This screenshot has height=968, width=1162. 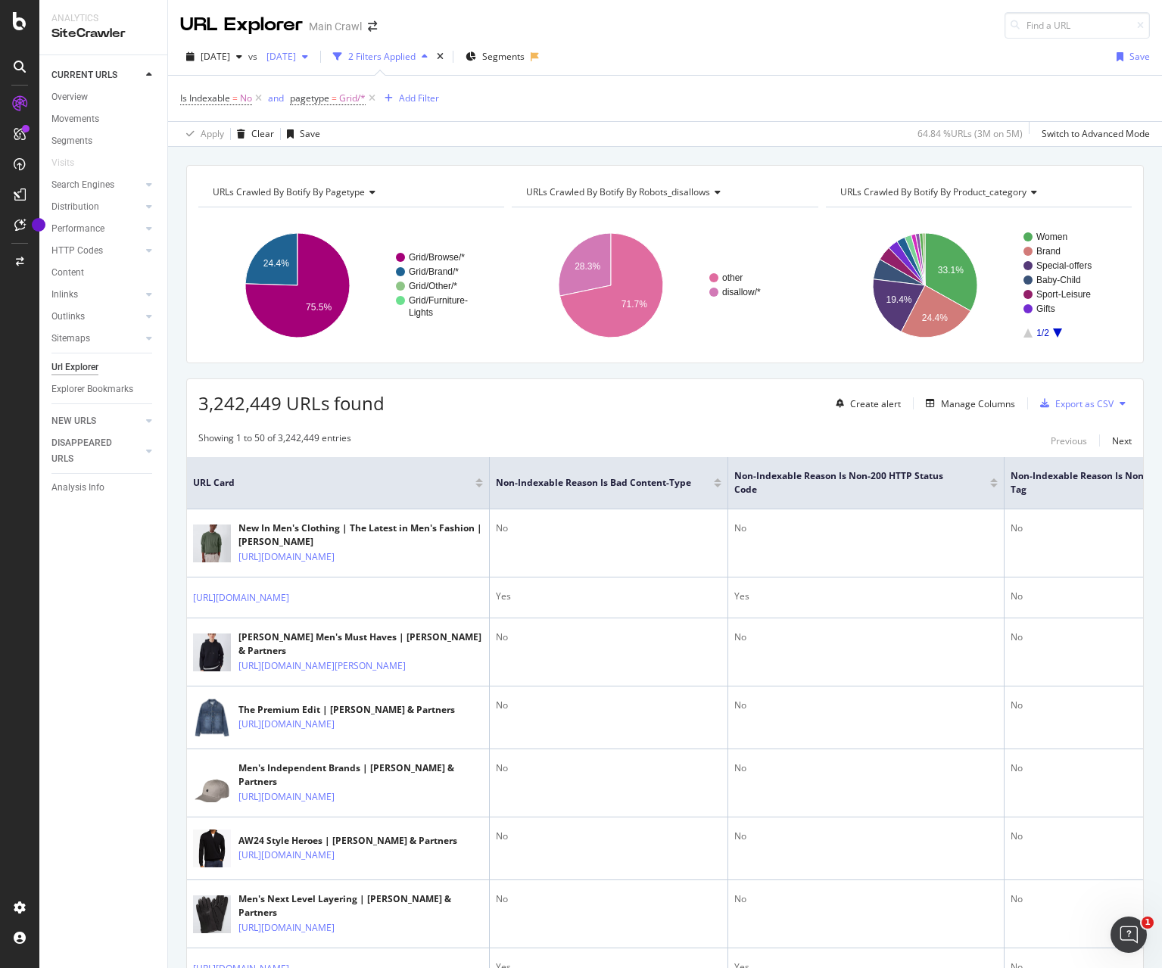 I want to click on span: 1, so click(x=1147, y=922).